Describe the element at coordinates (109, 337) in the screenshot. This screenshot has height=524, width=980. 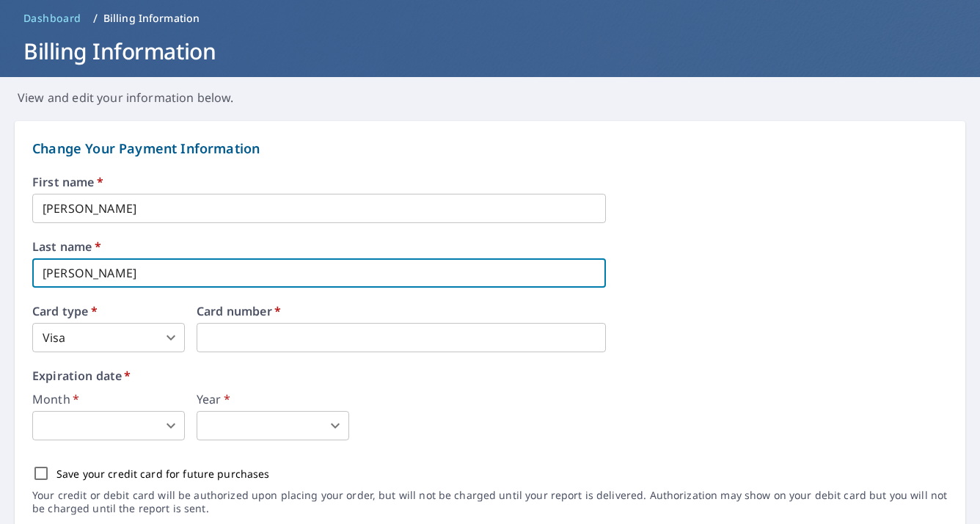
I see `div: Visa` at that location.